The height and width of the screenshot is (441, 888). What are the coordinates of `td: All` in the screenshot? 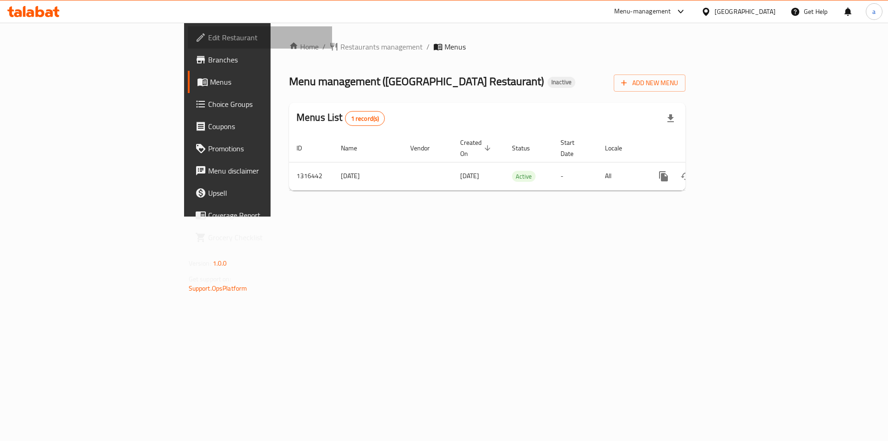 It's located at (621, 176).